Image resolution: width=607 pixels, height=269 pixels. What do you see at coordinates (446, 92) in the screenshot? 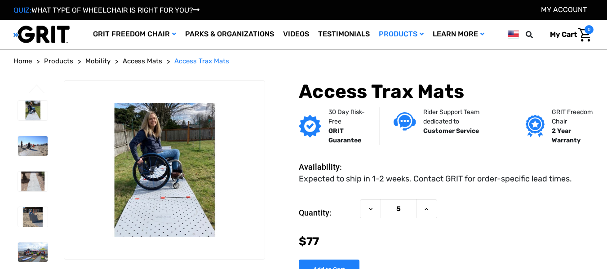
I see `h1: Access Trax Mats` at bounding box center [446, 92].